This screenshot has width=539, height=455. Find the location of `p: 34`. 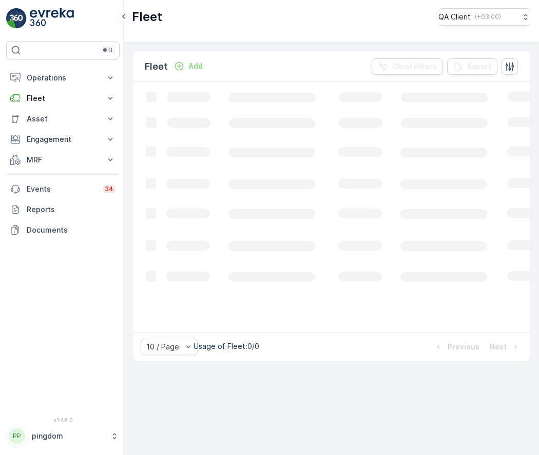

p: 34 is located at coordinates (109, 189).